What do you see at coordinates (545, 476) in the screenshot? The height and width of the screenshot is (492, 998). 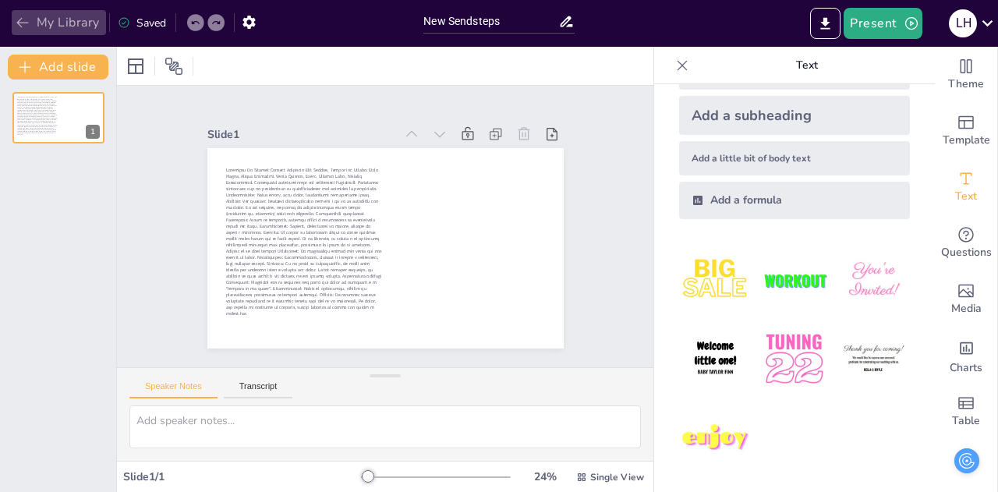 I see `div: 24 %` at bounding box center [545, 476].